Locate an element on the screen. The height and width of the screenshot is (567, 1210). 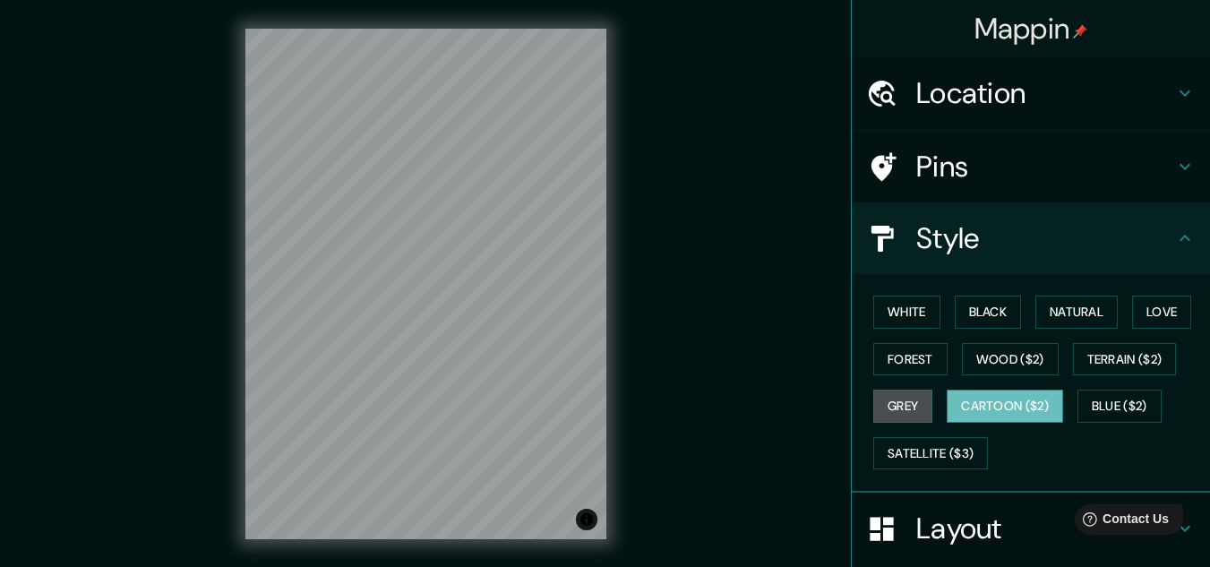
button: Wood ($2) is located at coordinates (1010, 359).